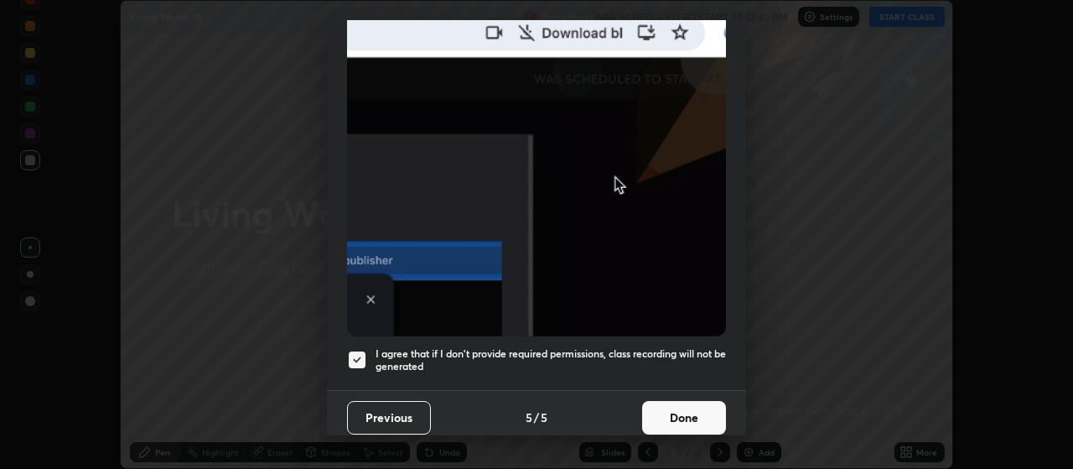  What do you see at coordinates (389, 418) in the screenshot?
I see `button: Previous` at bounding box center [389, 418].